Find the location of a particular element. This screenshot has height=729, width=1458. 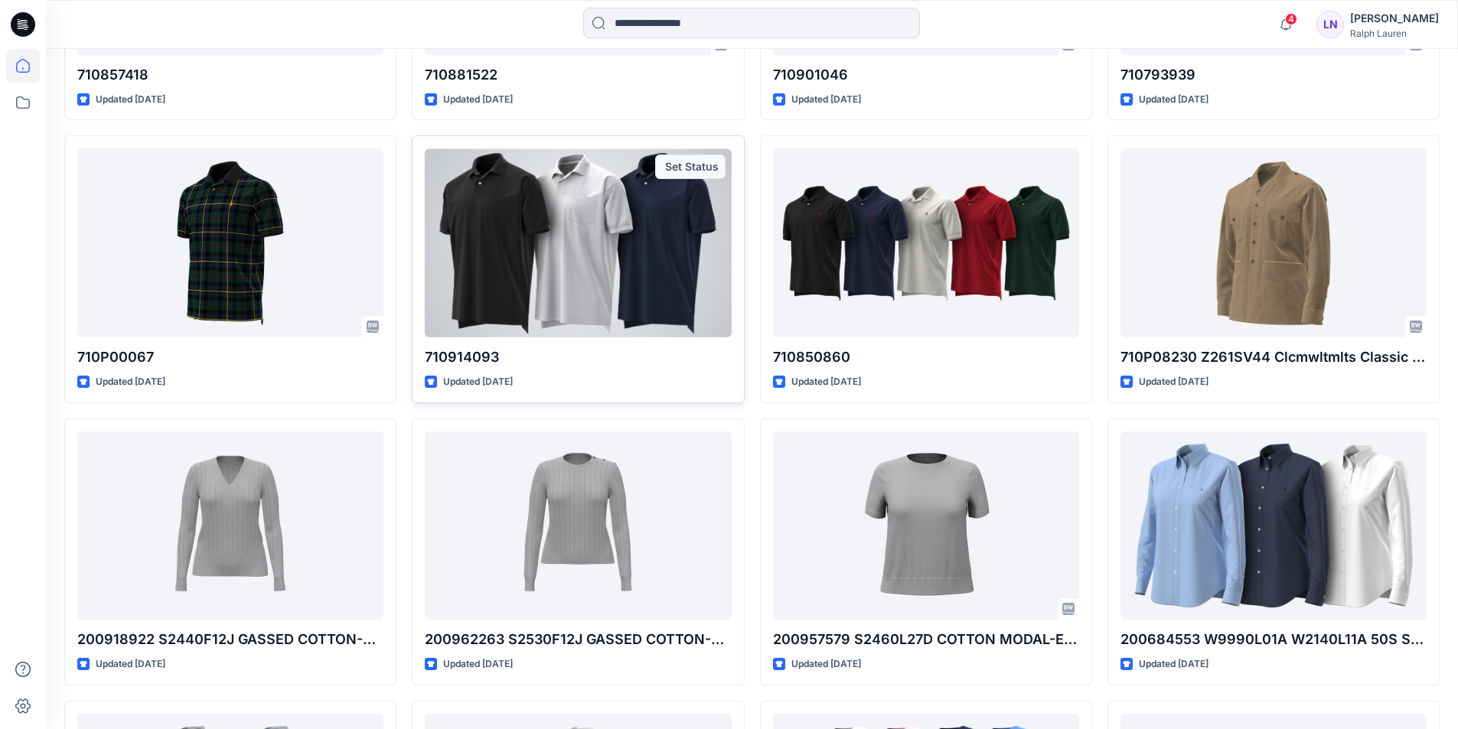

a: 710914093 is located at coordinates (578, 243).